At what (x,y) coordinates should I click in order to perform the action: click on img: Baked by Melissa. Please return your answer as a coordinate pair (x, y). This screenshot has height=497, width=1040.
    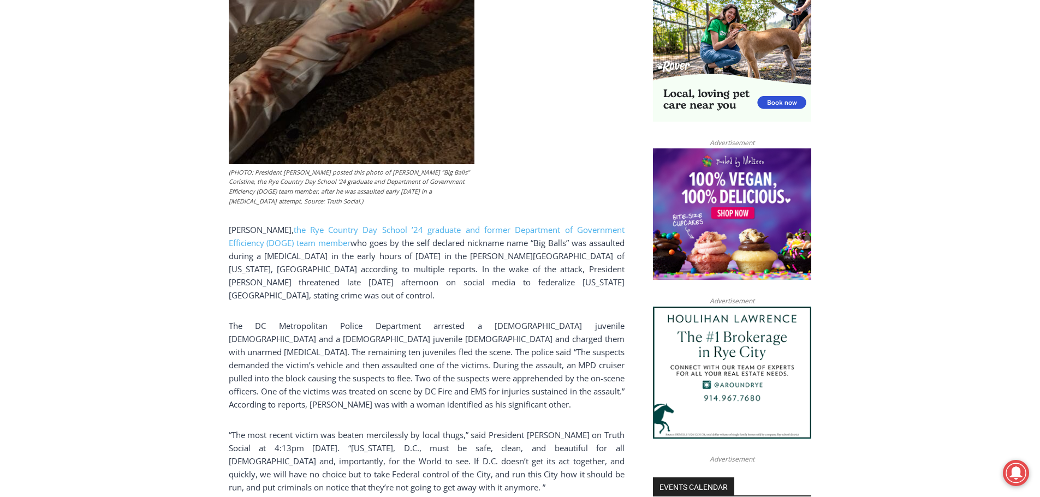
    Looking at the image, I should click on (732, 215).